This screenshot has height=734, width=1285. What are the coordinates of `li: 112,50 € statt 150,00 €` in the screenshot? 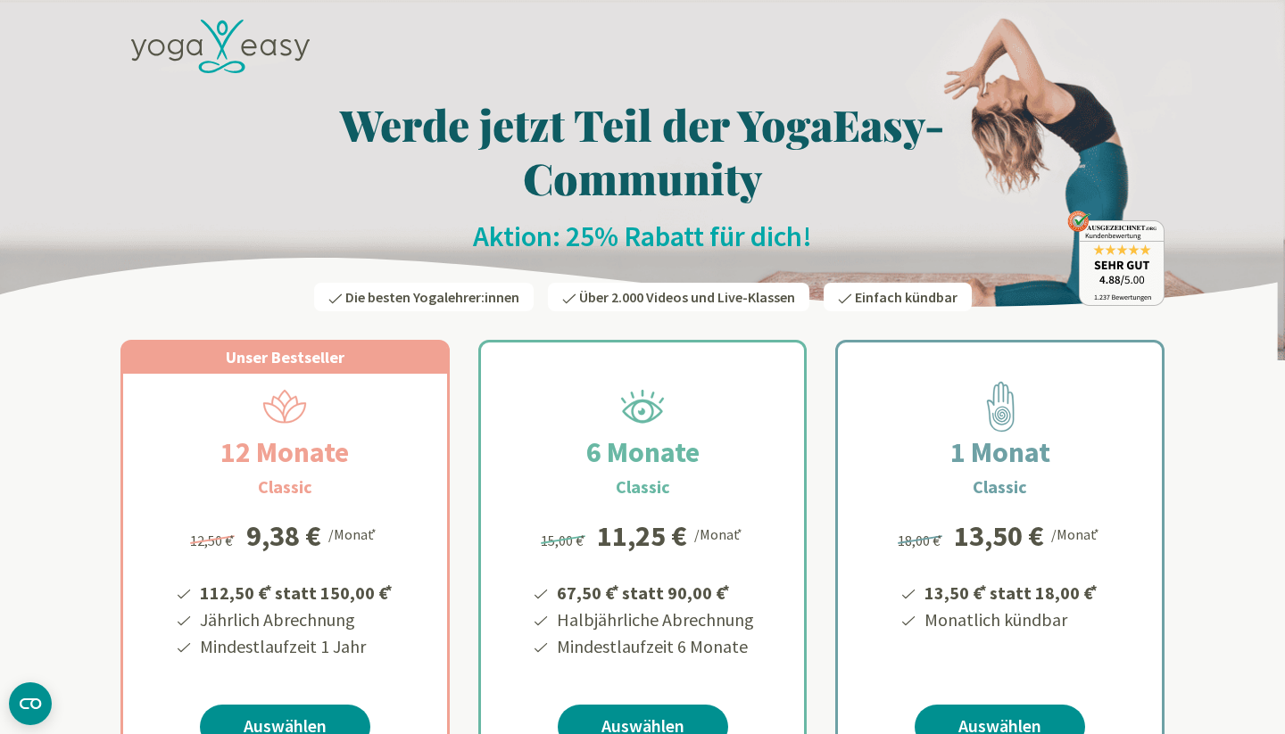 It's located at (296, 591).